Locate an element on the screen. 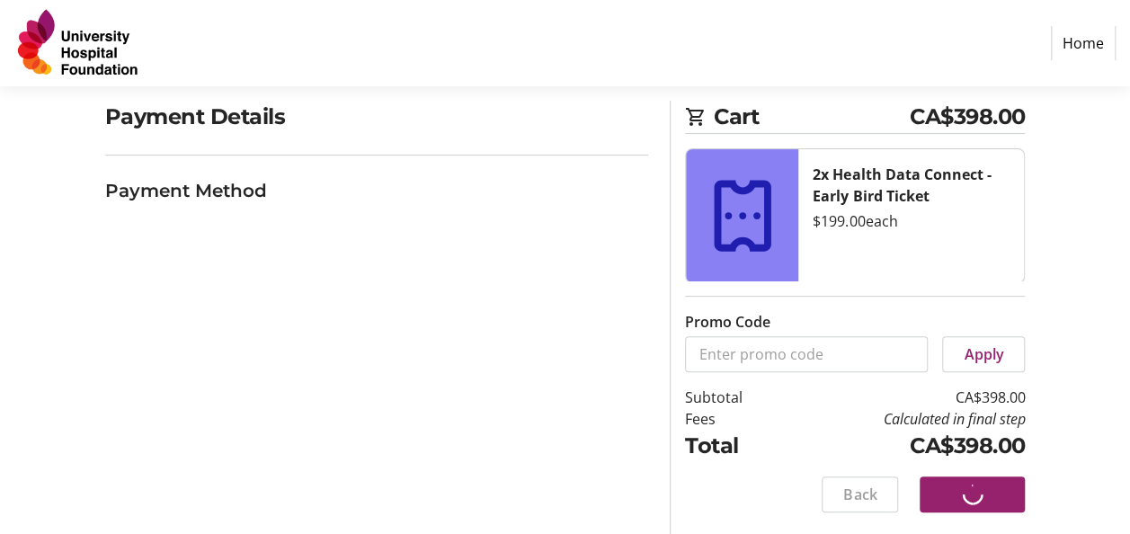  span: CA$398.00 is located at coordinates (968, 117).